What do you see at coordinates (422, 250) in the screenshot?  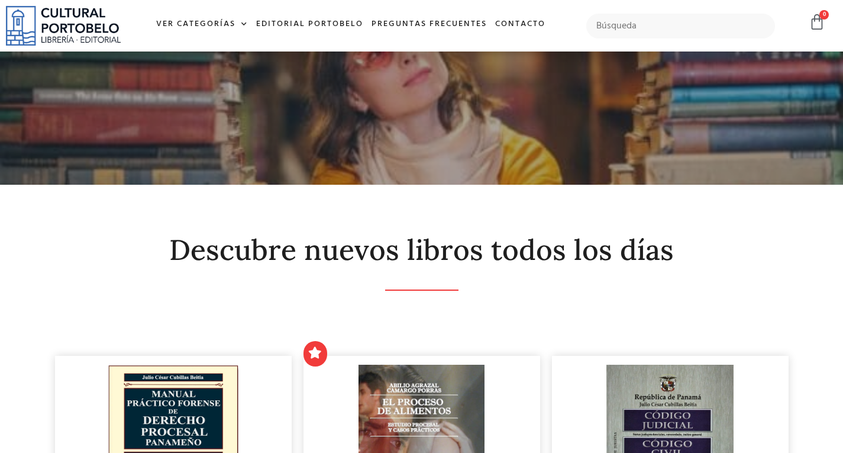 I see `h2: Descubre nuevos libros todos los días` at bounding box center [422, 250].